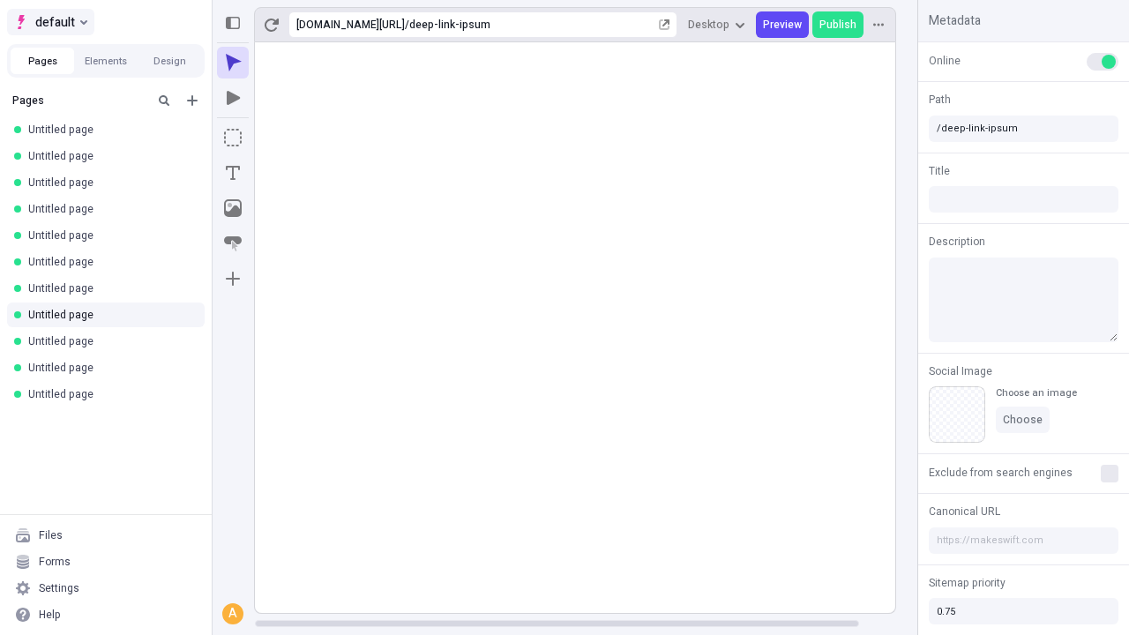 Image resolution: width=1129 pixels, height=635 pixels. I want to click on span: Sitemap priority, so click(967, 583).